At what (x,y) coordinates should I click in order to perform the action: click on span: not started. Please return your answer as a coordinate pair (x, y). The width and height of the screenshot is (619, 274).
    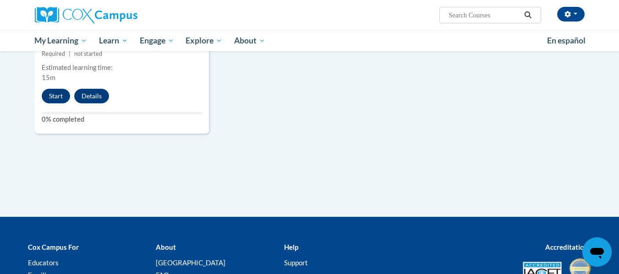
    Looking at the image, I should click on (88, 54).